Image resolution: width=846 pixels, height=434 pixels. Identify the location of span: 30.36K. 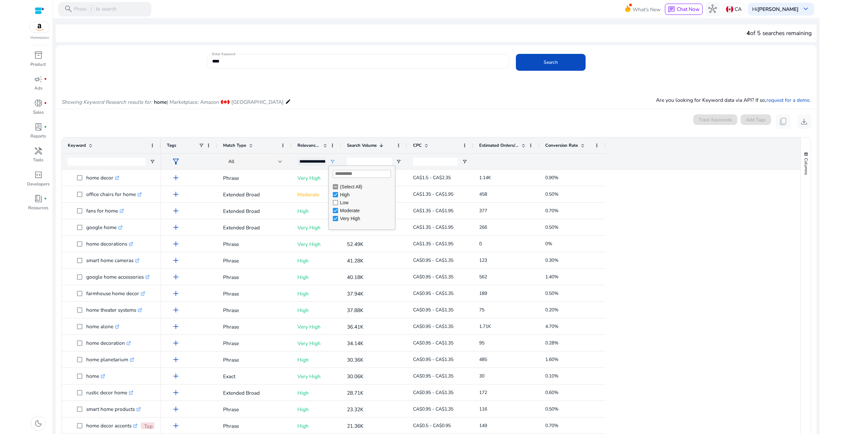
(355, 360).